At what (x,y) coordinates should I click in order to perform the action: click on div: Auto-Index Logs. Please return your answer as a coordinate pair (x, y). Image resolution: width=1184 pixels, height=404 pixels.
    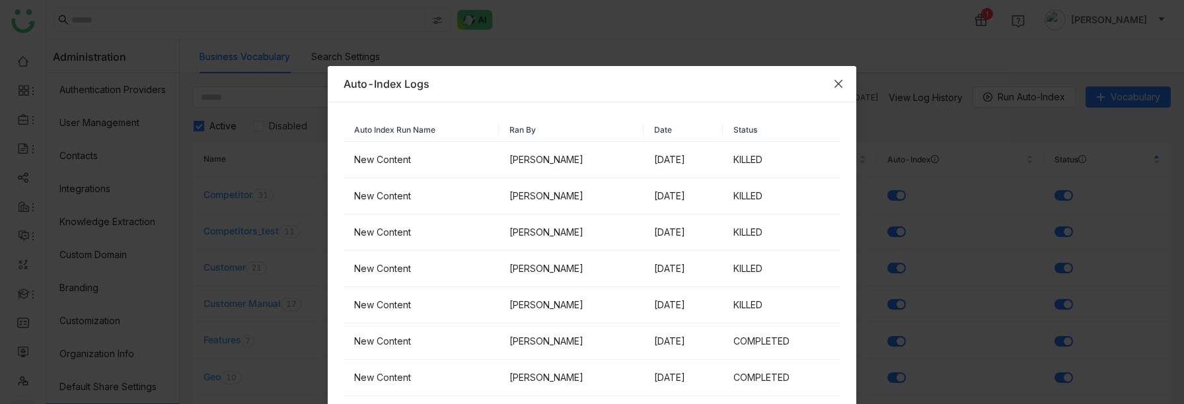
    Looking at the image, I should click on (592, 84).